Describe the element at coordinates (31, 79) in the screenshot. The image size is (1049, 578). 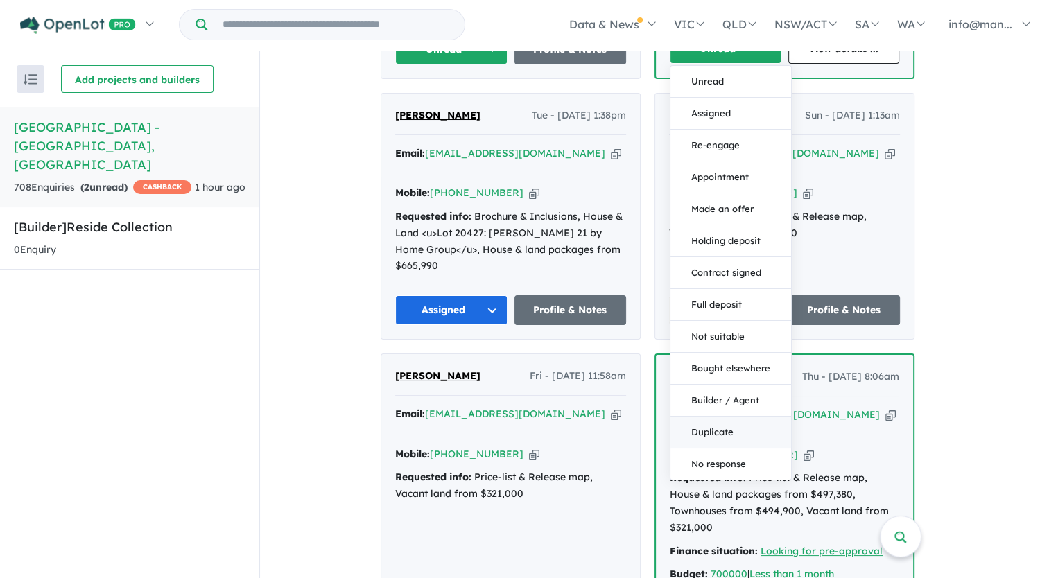
I see `img: sort.svg` at that location.